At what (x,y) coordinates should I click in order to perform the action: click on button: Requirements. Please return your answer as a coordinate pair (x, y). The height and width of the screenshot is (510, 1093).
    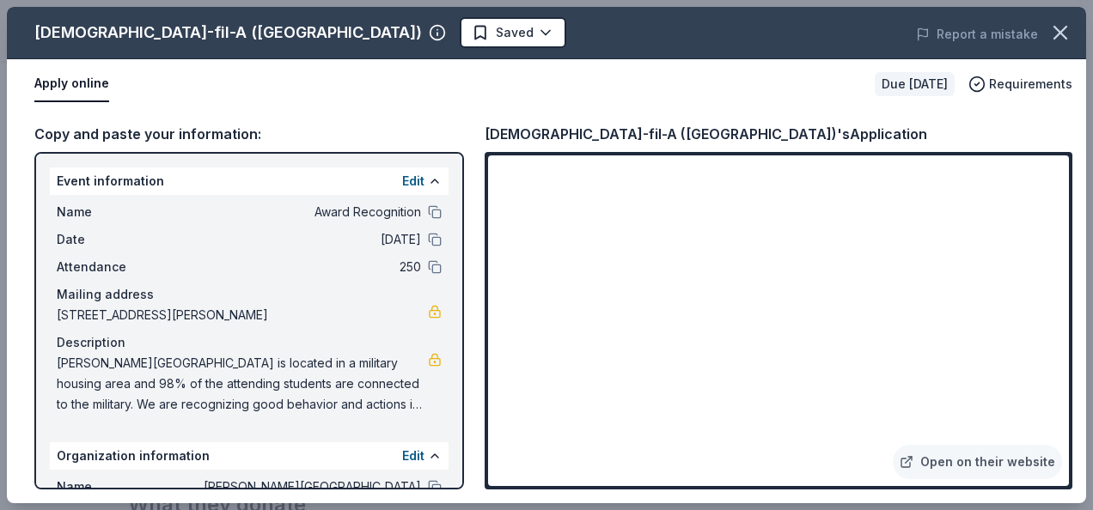
    Looking at the image, I should click on (1020, 84).